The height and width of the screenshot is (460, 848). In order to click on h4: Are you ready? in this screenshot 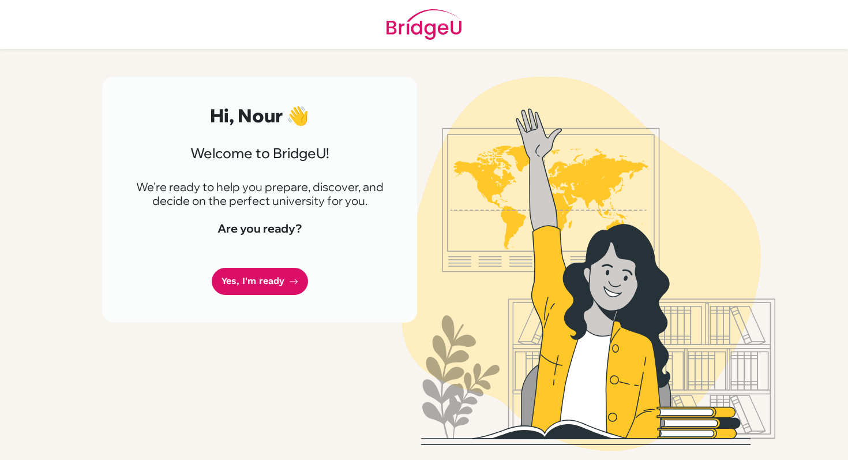, I will do `click(260, 228)`.